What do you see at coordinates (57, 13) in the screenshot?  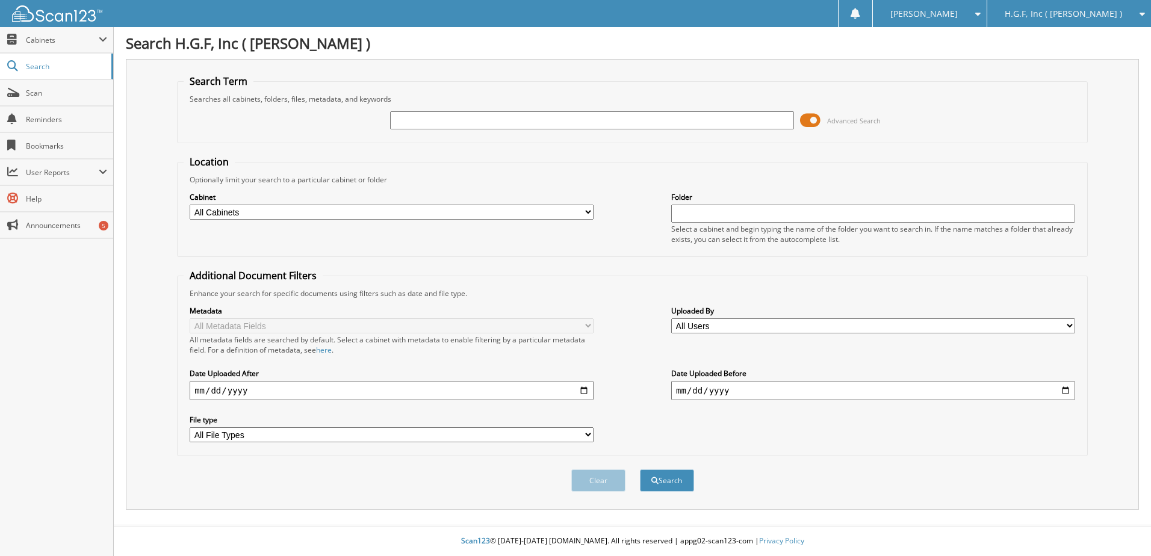 I see `img: scan123-logo-white.svg` at bounding box center [57, 13].